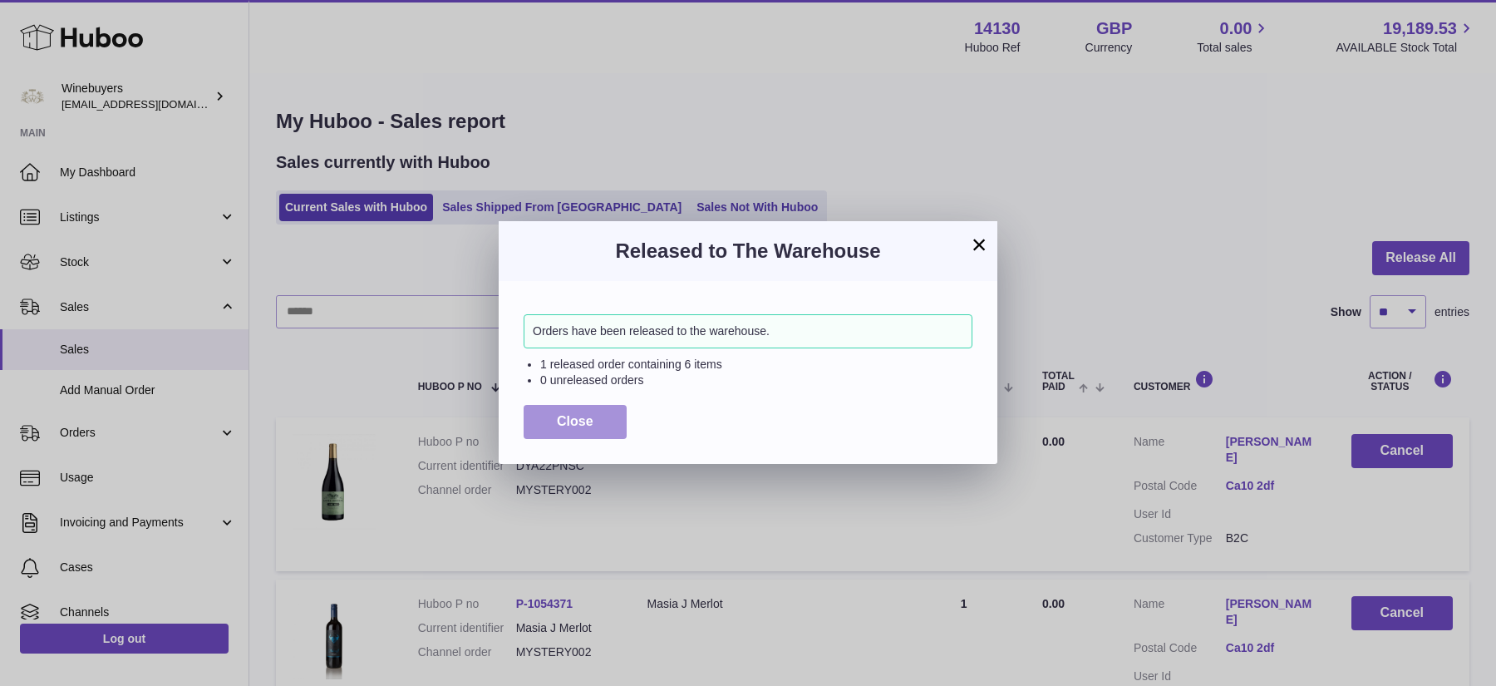  Describe the element at coordinates (575, 421) in the screenshot. I see `button: Close` at that location.